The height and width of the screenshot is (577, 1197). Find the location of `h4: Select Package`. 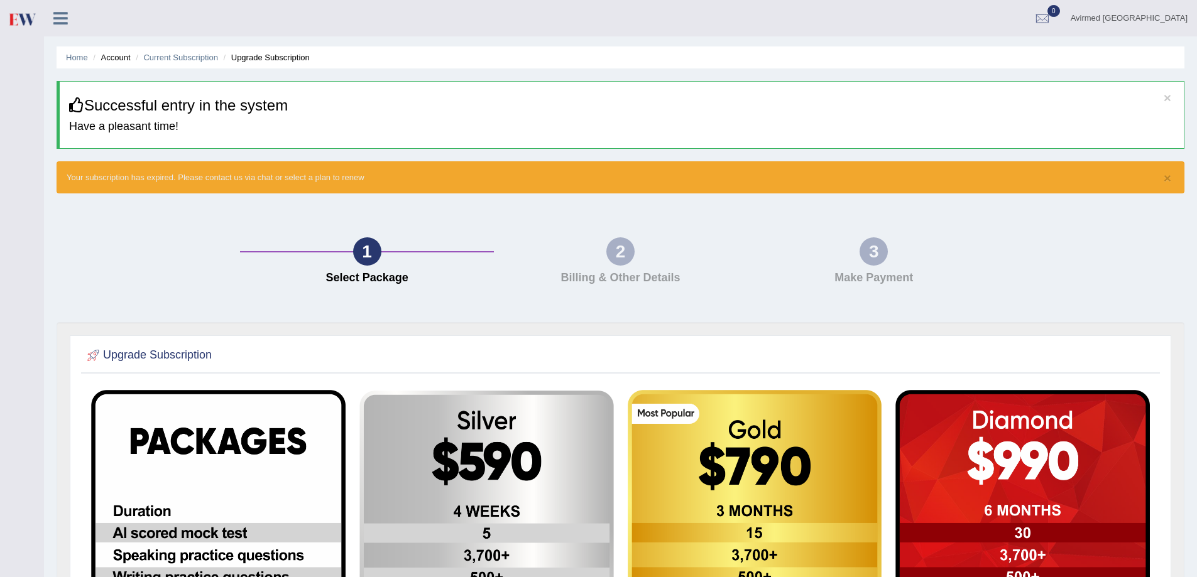

h4: Select Package is located at coordinates (366, 278).